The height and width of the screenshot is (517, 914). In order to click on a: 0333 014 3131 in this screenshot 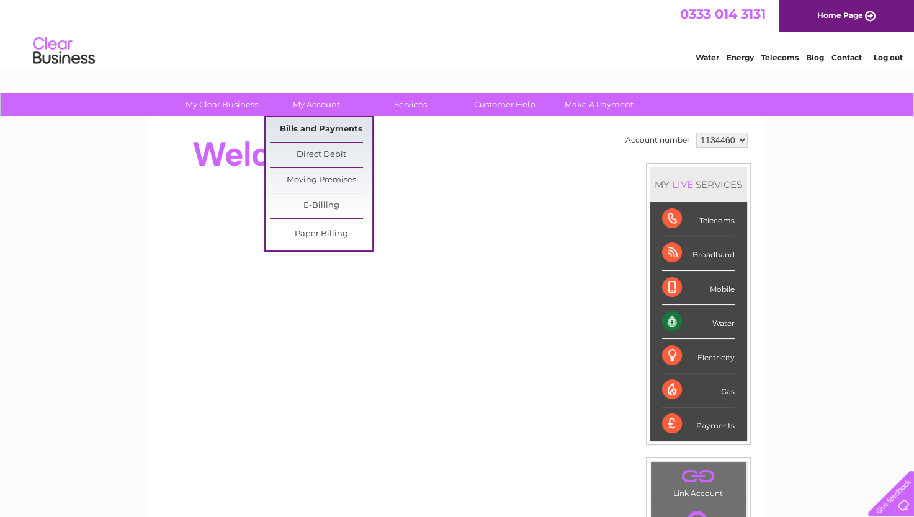, I will do `click(723, 14)`.